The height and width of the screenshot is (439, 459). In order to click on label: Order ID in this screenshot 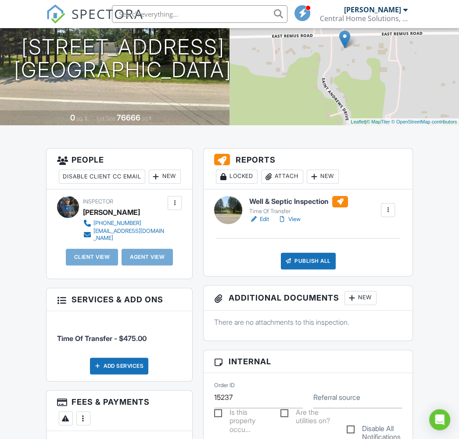, I will do `click(224, 385)`.